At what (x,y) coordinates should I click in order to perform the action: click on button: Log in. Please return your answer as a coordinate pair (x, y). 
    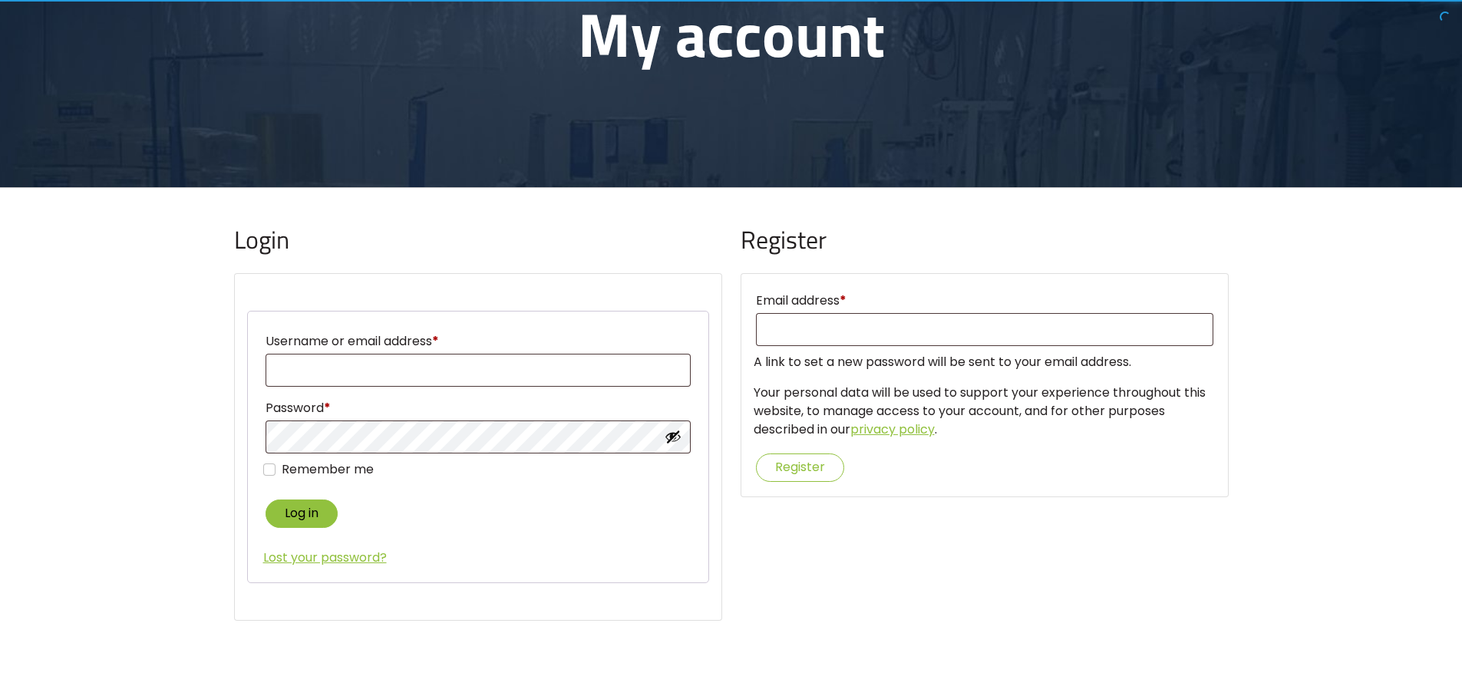
    Looking at the image, I should click on (302, 513).